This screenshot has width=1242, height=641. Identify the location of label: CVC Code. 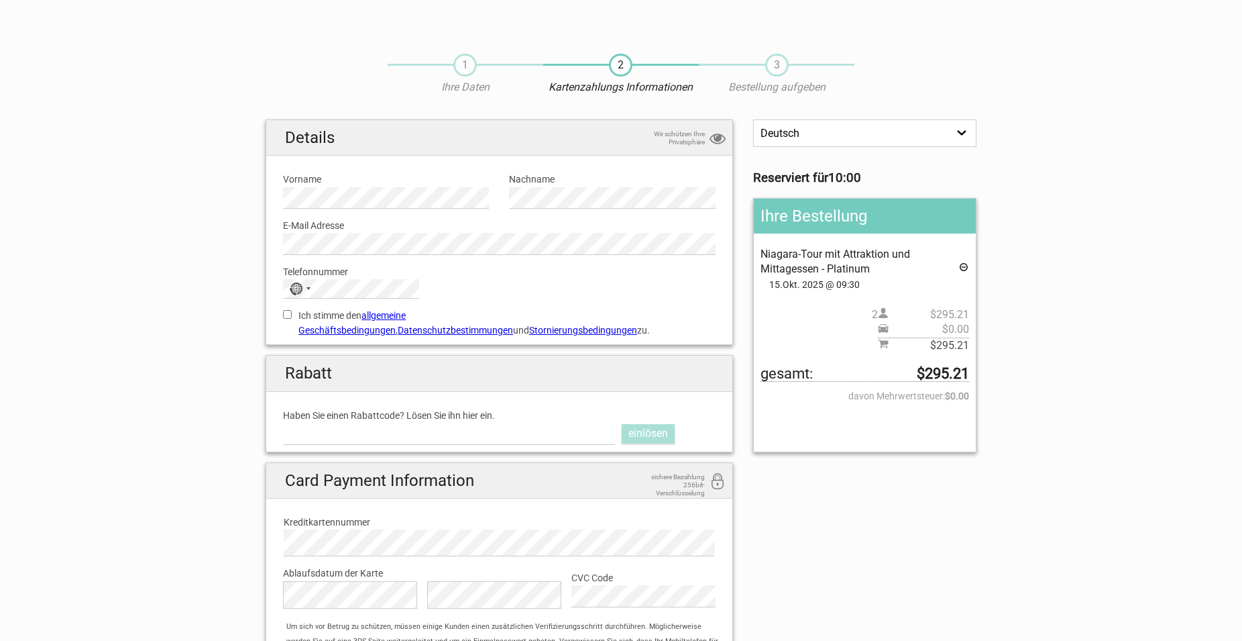
(643, 578).